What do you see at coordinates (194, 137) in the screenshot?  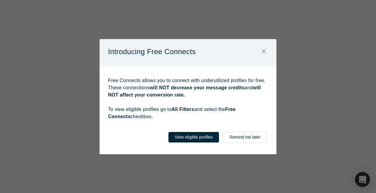 I see `button: View eligible profiles` at bounding box center [194, 137].